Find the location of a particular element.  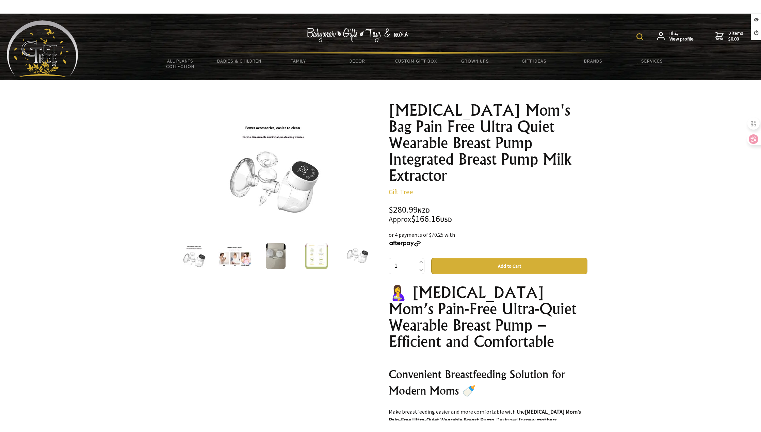

a: Gift Tree is located at coordinates (401, 192).